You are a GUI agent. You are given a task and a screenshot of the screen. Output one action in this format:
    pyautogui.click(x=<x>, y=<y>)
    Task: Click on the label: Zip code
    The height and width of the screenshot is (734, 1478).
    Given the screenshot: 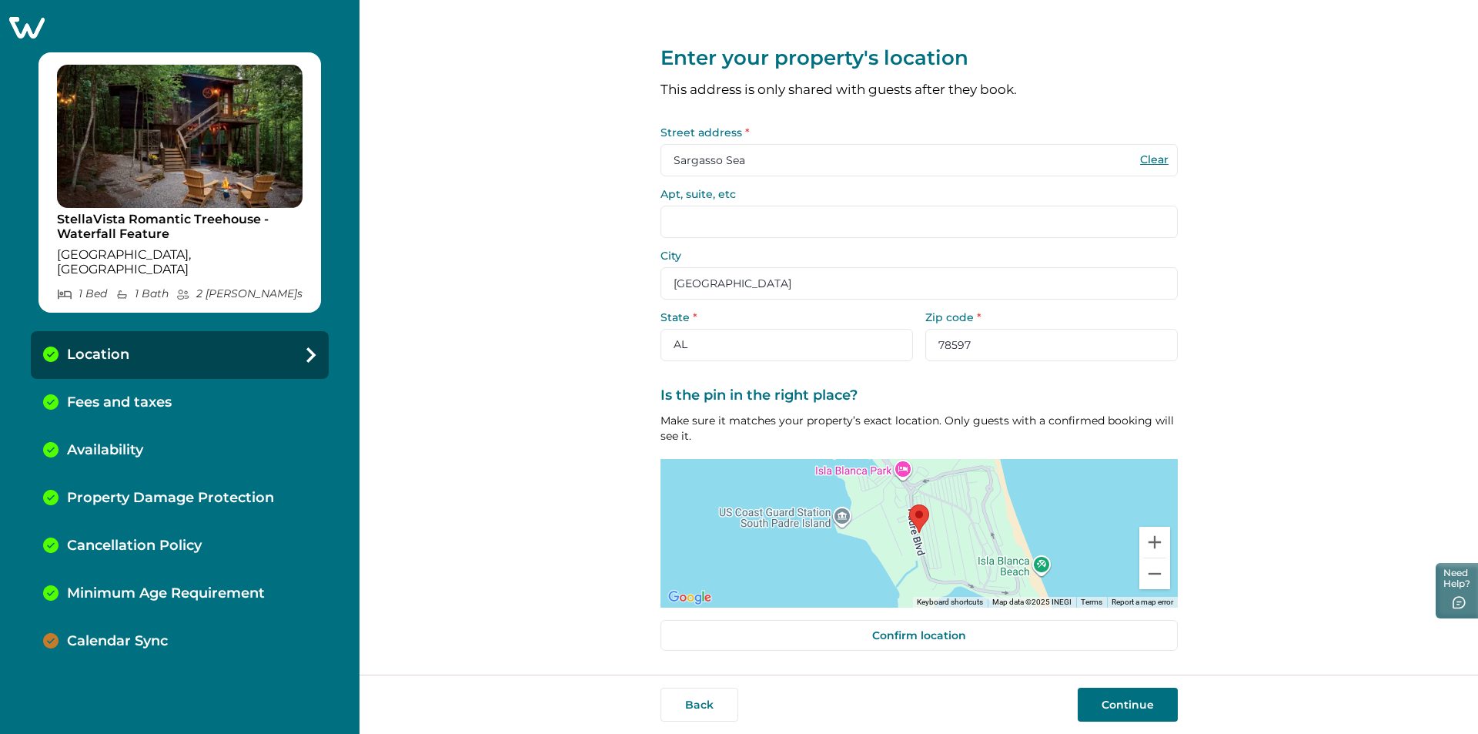 What is the action you would take?
    pyautogui.click(x=1047, y=317)
    